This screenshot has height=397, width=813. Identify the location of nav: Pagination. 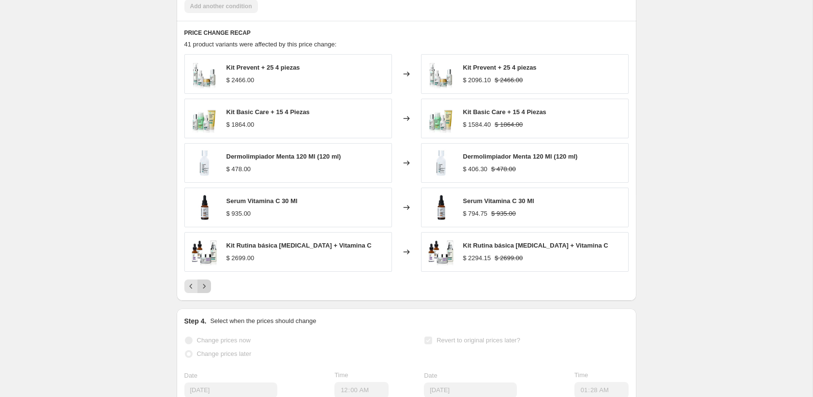
(197, 287).